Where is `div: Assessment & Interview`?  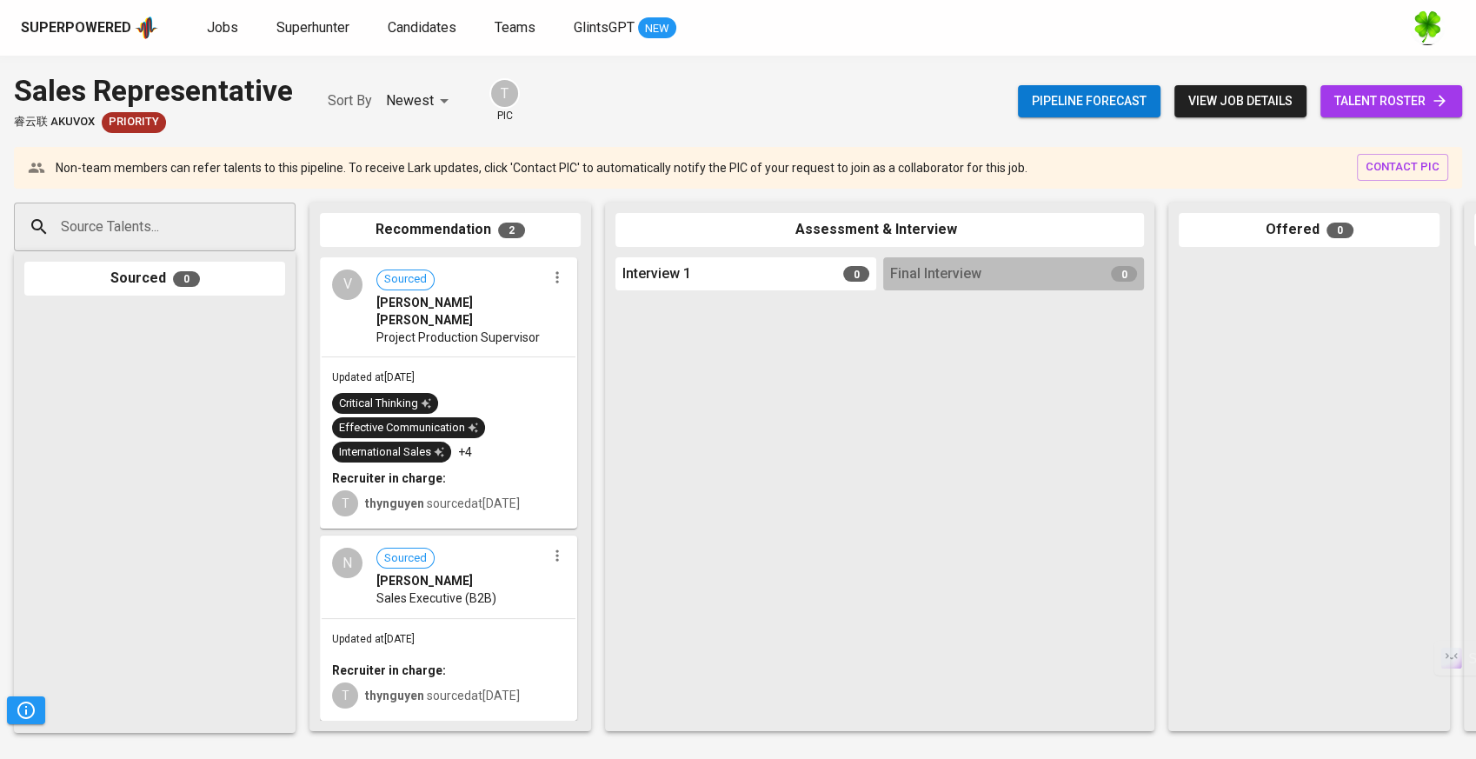
div: Assessment & Interview is located at coordinates (879, 229).